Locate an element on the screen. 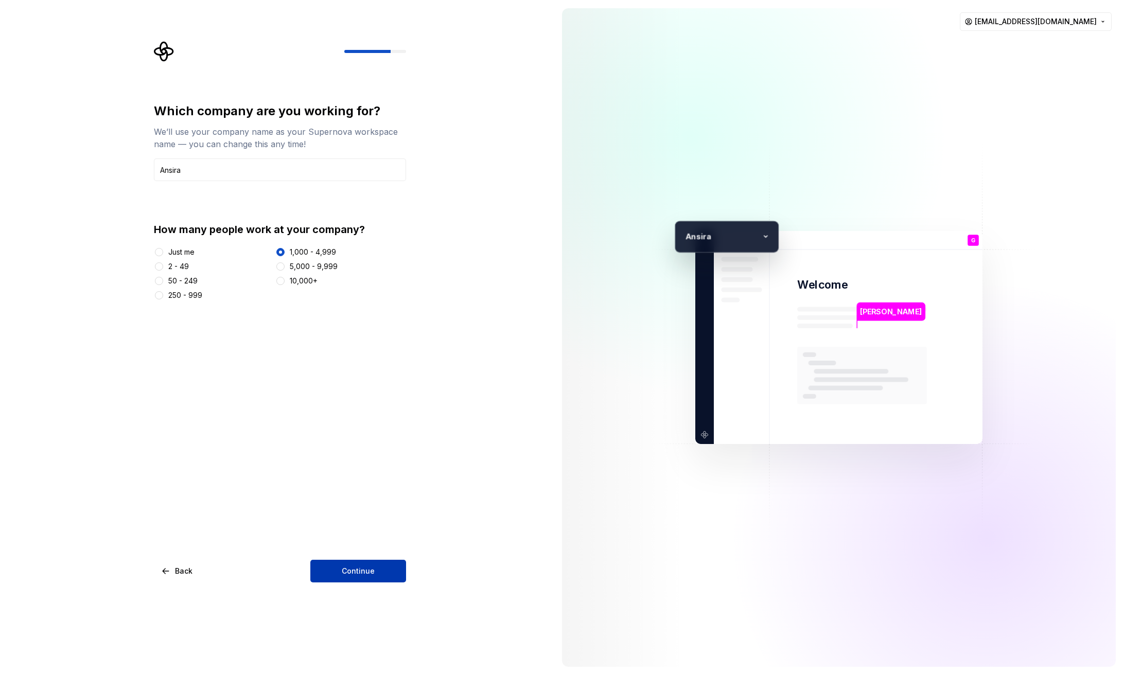 The image size is (1124, 675). div: 1,000 - 4,999 is located at coordinates (313, 252).